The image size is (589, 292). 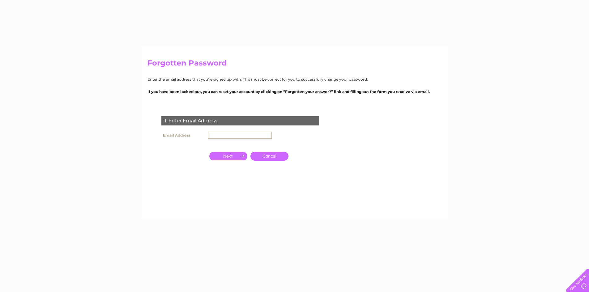 I want to click on a: Cancel, so click(x=269, y=156).